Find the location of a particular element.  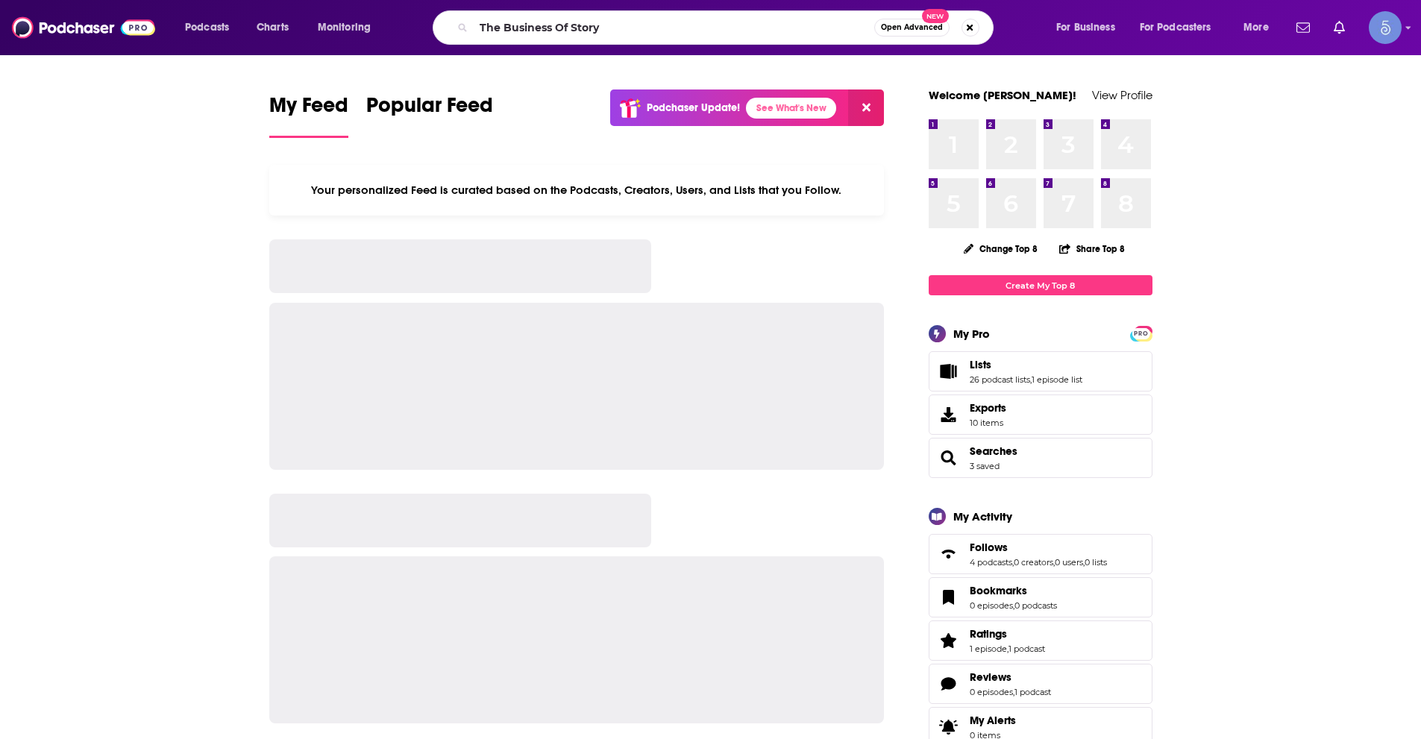

a: 0 podcasts is located at coordinates (1035, 606).